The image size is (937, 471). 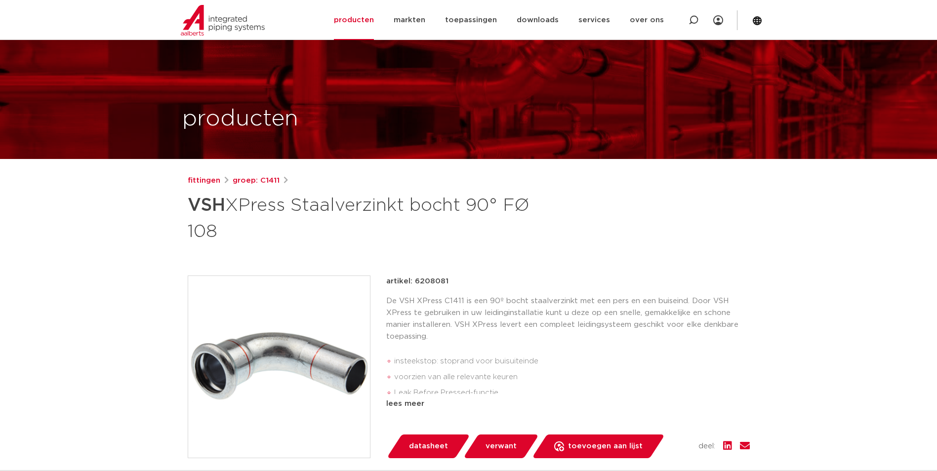 I want to click on span: verwant, so click(x=501, y=447).